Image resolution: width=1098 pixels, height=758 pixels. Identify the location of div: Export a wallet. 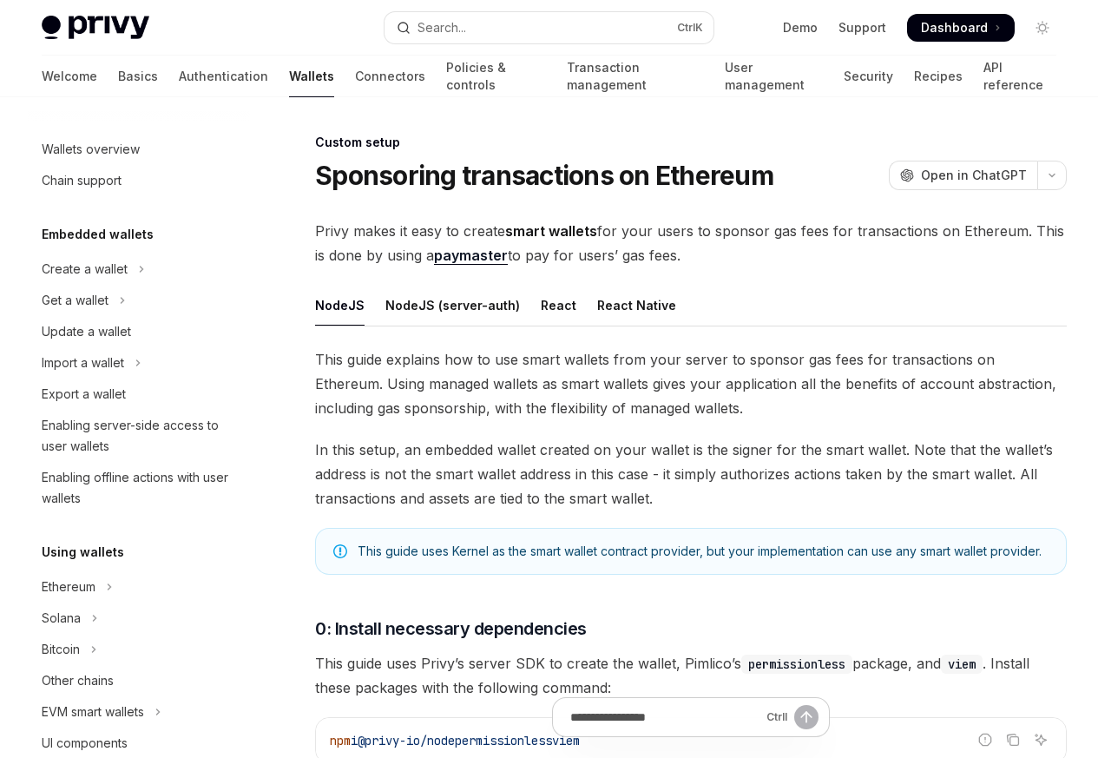
(83, 394).